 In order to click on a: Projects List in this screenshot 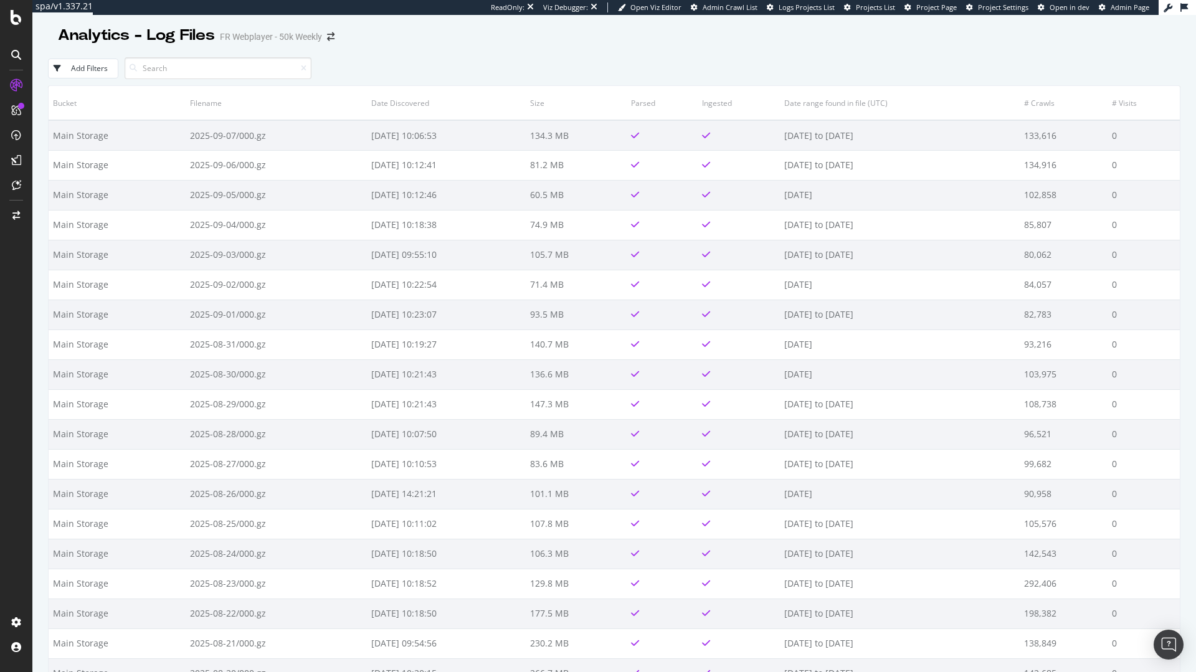, I will do `click(870, 7)`.